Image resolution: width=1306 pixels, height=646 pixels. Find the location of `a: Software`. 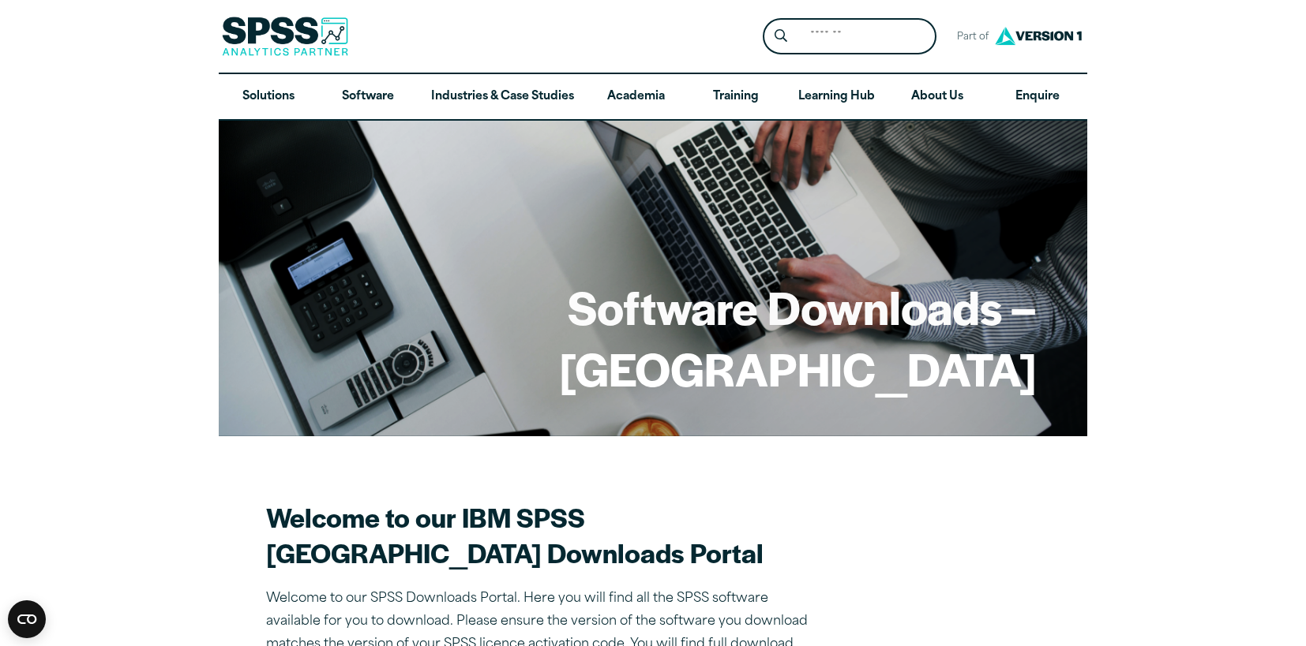

a: Software is located at coordinates (368, 97).